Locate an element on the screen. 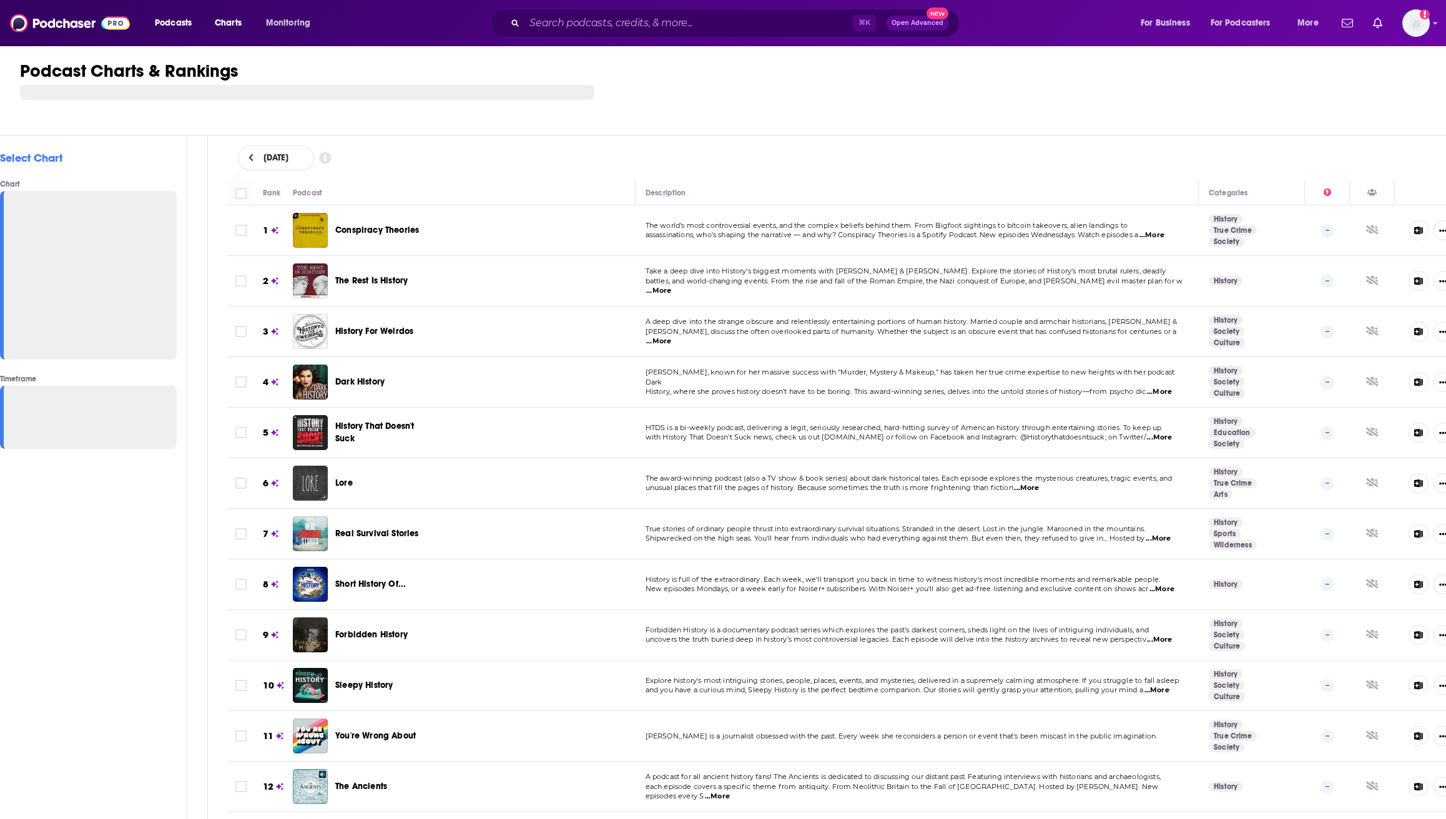  h3: 8 is located at coordinates (265, 585).